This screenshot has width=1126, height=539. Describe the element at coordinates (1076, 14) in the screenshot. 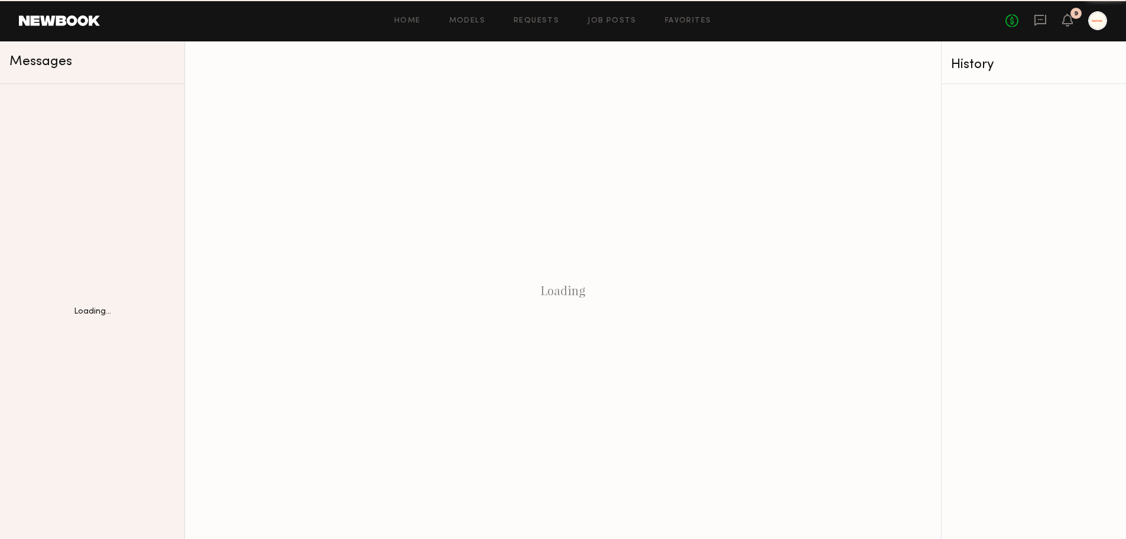

I see `div: 9` at that location.